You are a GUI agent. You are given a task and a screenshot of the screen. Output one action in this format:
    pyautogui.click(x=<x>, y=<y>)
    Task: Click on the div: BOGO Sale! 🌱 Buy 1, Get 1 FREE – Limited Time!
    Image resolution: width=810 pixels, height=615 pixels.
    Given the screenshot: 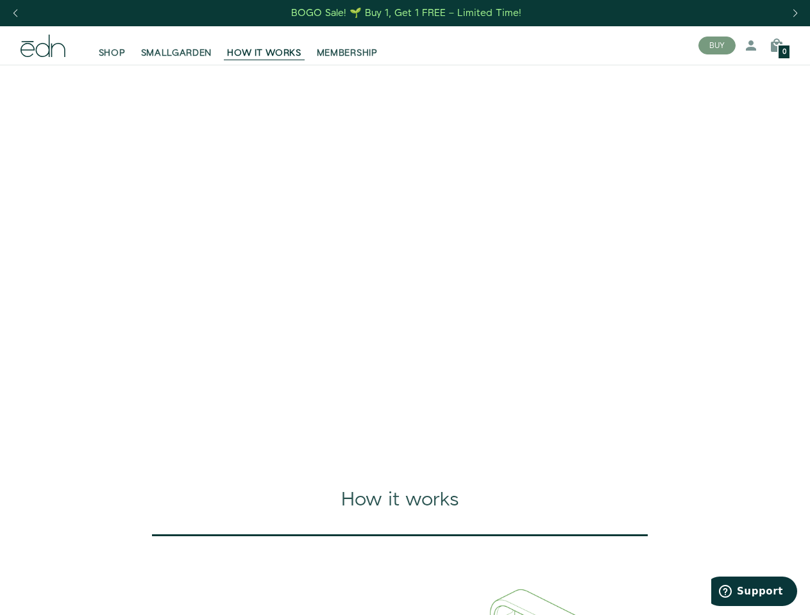 What is the action you would take?
    pyautogui.click(x=406, y=13)
    